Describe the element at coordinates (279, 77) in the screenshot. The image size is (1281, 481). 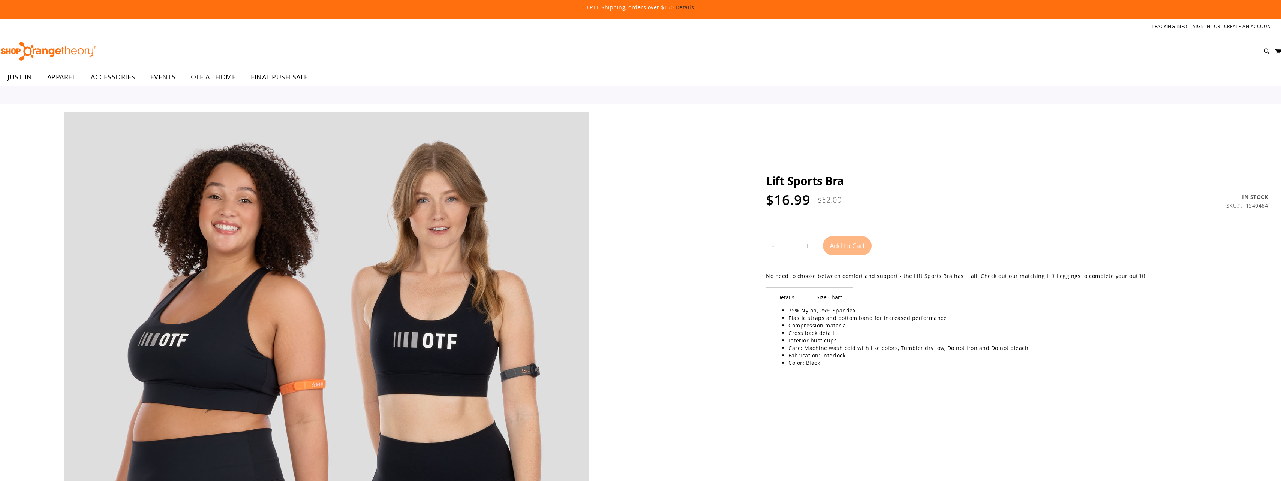
I see `a: FINAL PUSH SALE` at that location.